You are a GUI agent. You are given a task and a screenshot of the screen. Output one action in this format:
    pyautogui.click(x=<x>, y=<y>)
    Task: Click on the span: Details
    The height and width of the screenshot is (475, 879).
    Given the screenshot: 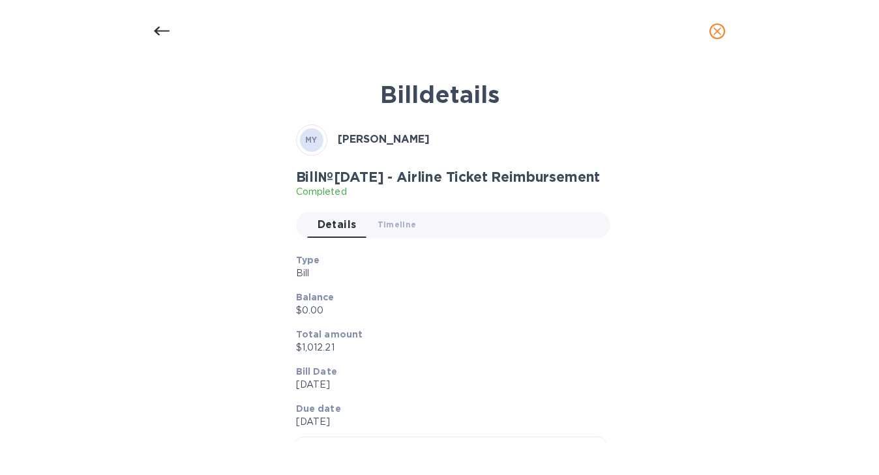 What is the action you would take?
    pyautogui.click(x=337, y=225)
    